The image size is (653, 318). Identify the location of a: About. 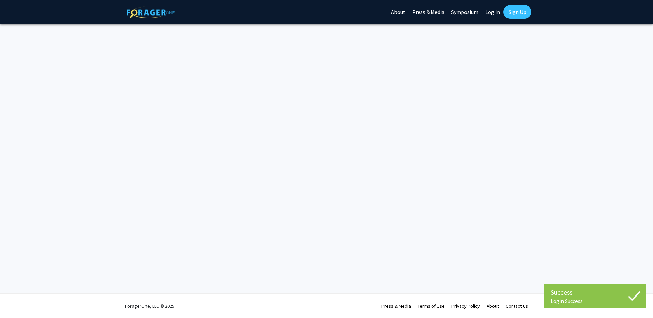
(492, 306).